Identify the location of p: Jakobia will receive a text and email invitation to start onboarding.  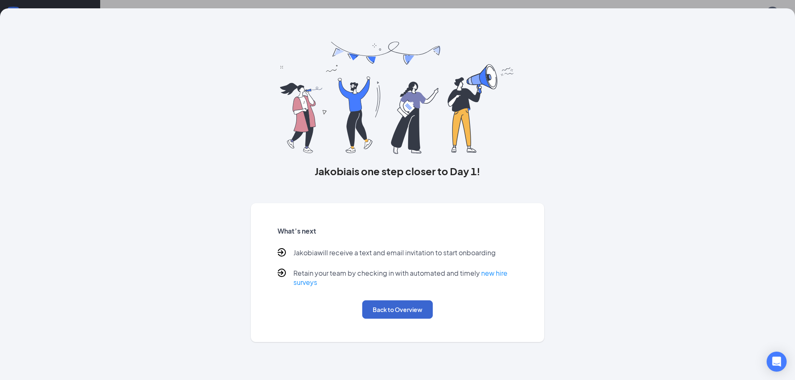
(394, 253).